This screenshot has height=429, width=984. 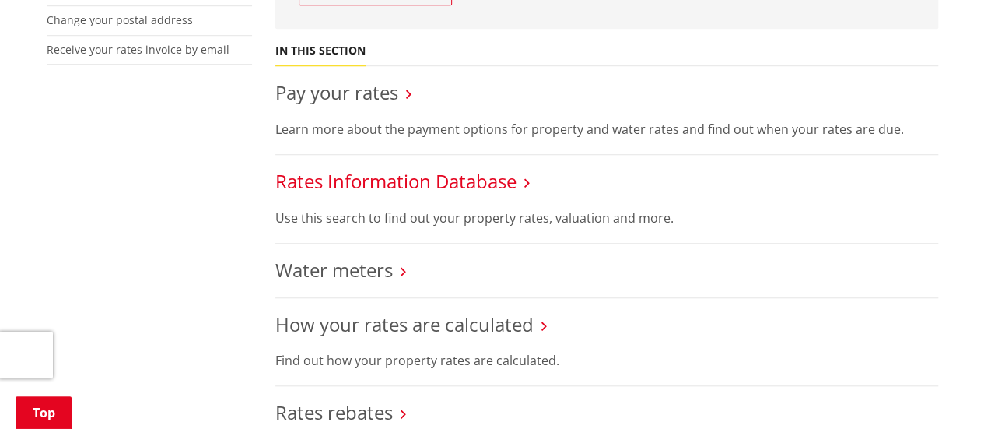 I want to click on p: Find out how your property rates are calculated., so click(x=607, y=360).